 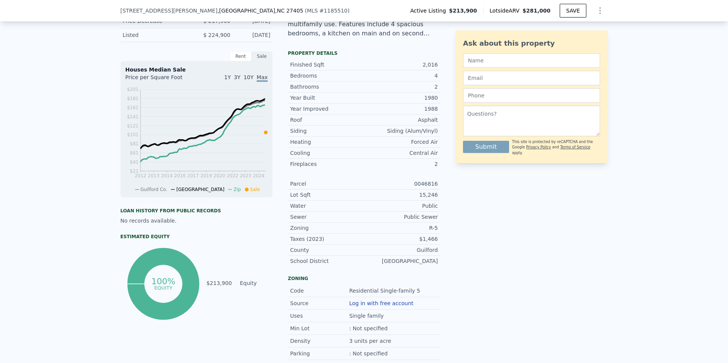 What do you see at coordinates (319, 341) in the screenshot?
I see `div: Density` at bounding box center [319, 341].